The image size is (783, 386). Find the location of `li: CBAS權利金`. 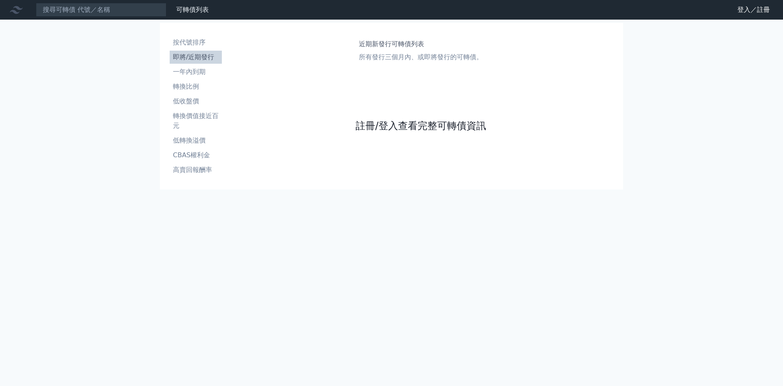

li: CBAS權利金 is located at coordinates (196, 155).